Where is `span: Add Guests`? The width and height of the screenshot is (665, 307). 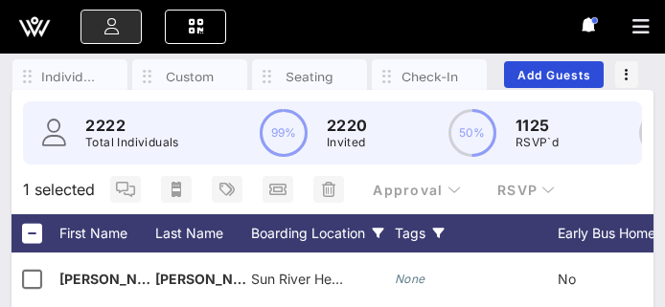 span: Add Guests is located at coordinates (554, 75).